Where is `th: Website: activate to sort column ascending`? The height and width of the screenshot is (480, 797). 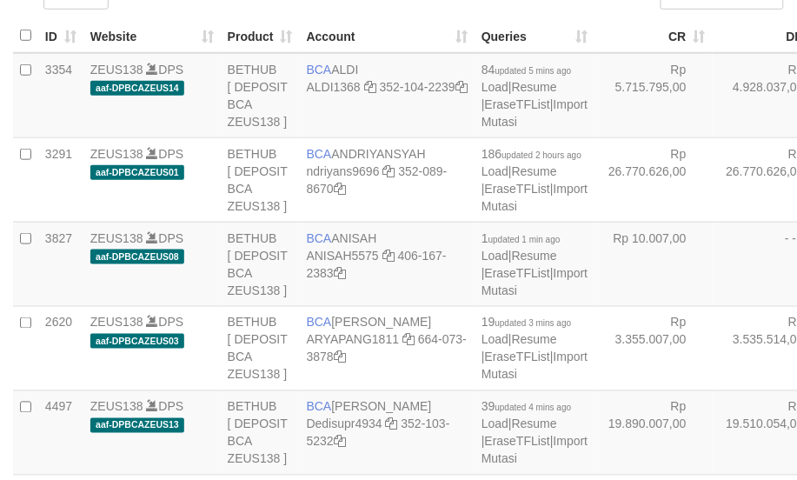 th: Website: activate to sort column ascending is located at coordinates (152, 36).